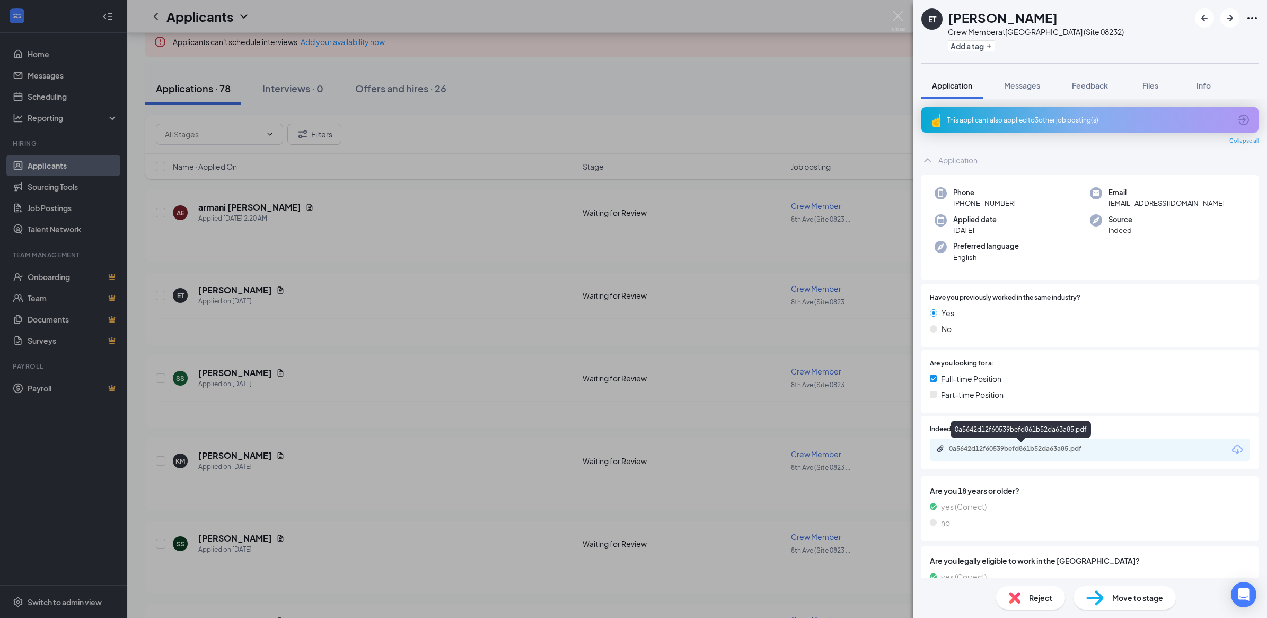 The height and width of the screenshot is (618, 1267). What do you see at coordinates (948, 313) in the screenshot?
I see `span: Yes` at bounding box center [948, 313].